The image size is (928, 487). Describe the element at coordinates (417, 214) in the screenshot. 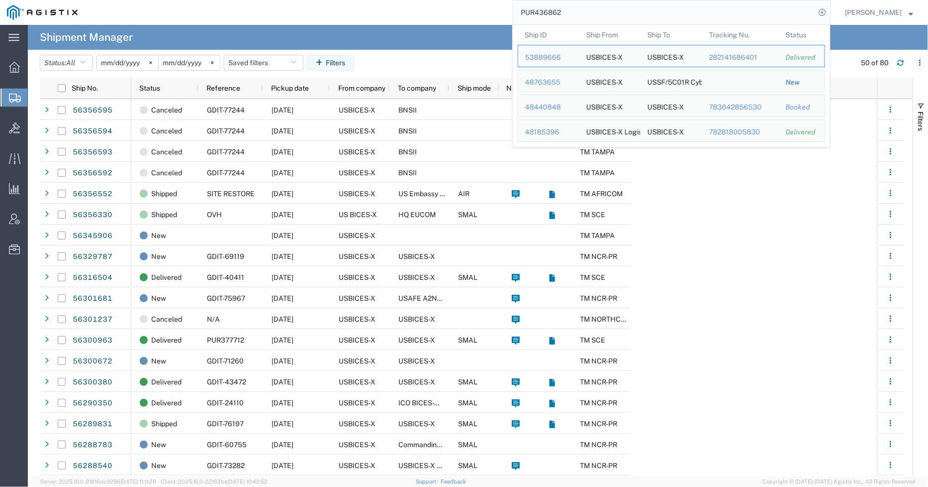

I see `span: HQ EUCOM` at that location.